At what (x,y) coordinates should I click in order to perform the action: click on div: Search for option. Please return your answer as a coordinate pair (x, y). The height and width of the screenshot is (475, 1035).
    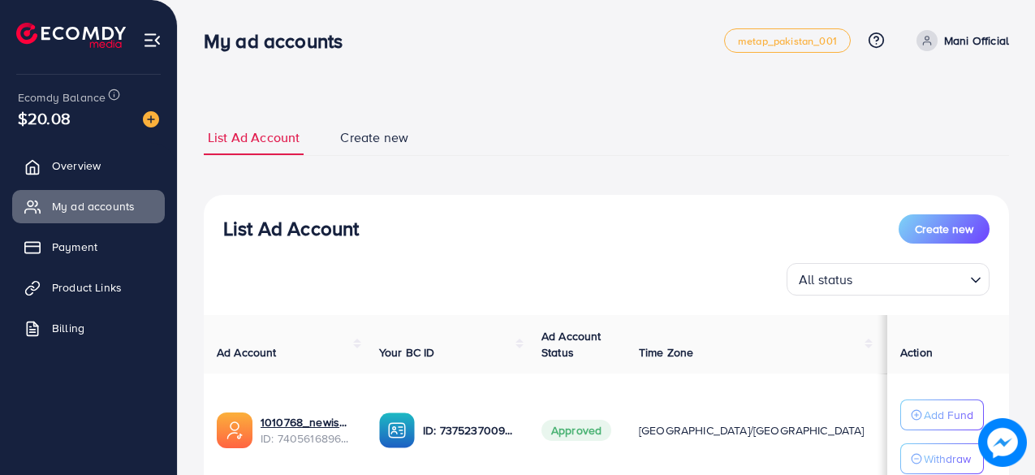
    Looking at the image, I should click on (888, 279).